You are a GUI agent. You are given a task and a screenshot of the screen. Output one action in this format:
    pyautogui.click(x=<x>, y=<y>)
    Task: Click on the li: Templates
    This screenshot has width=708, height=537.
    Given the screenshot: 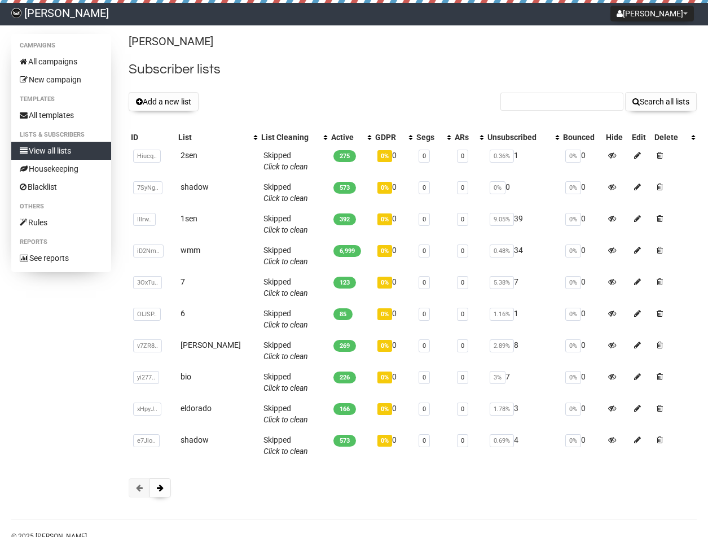 What is the action you would take?
    pyautogui.click(x=61, y=99)
    